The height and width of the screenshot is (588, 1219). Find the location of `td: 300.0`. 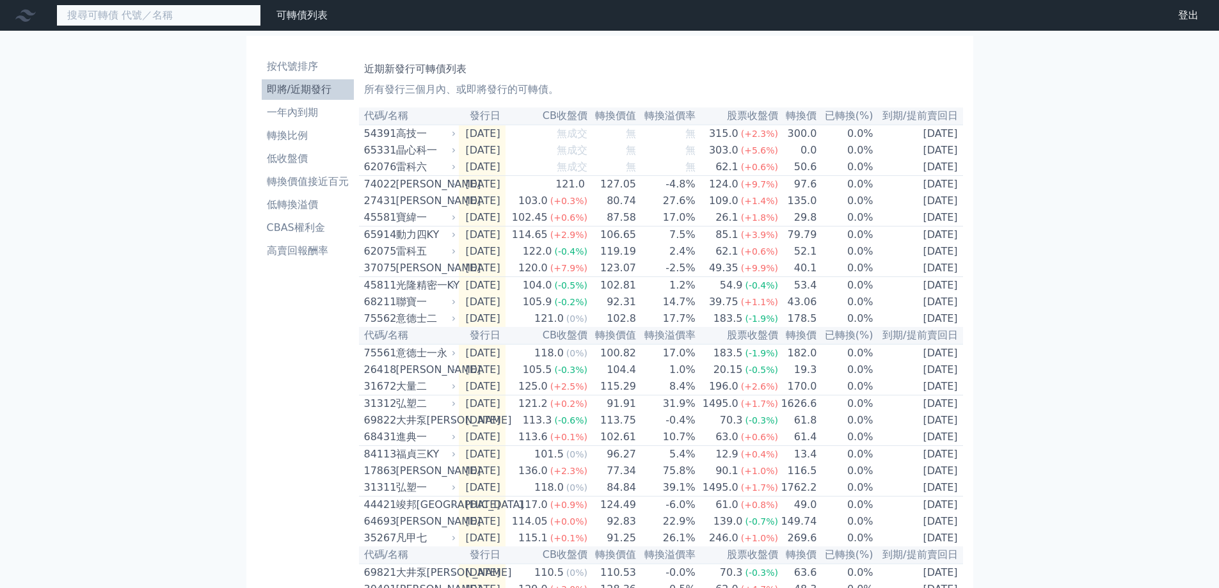

td: 300.0 is located at coordinates (798, 133).